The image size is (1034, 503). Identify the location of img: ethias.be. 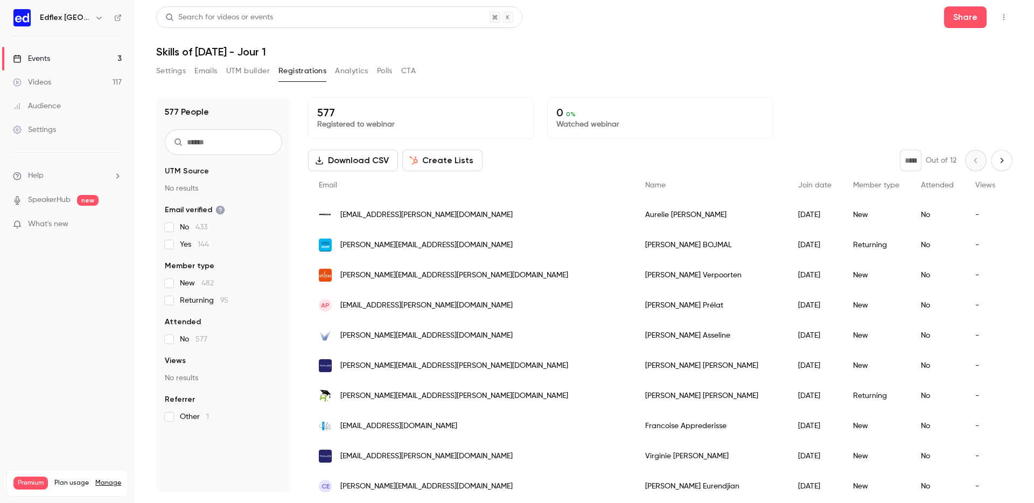
(325, 275).